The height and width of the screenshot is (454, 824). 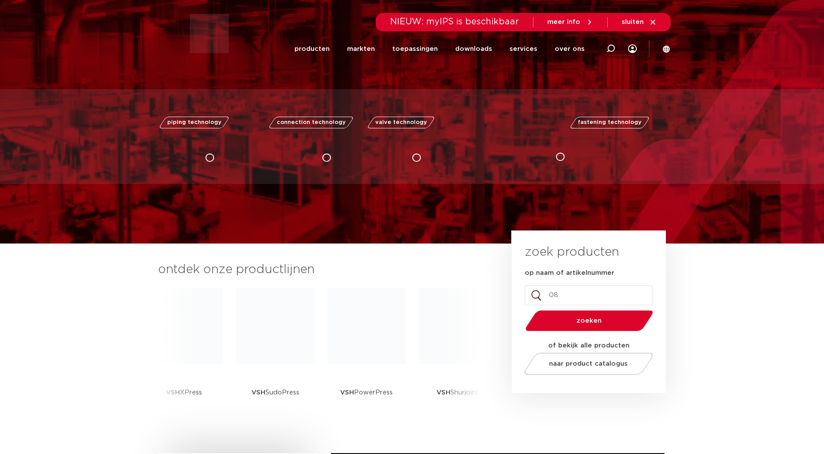 I want to click on p: Shurjoint, so click(x=457, y=392).